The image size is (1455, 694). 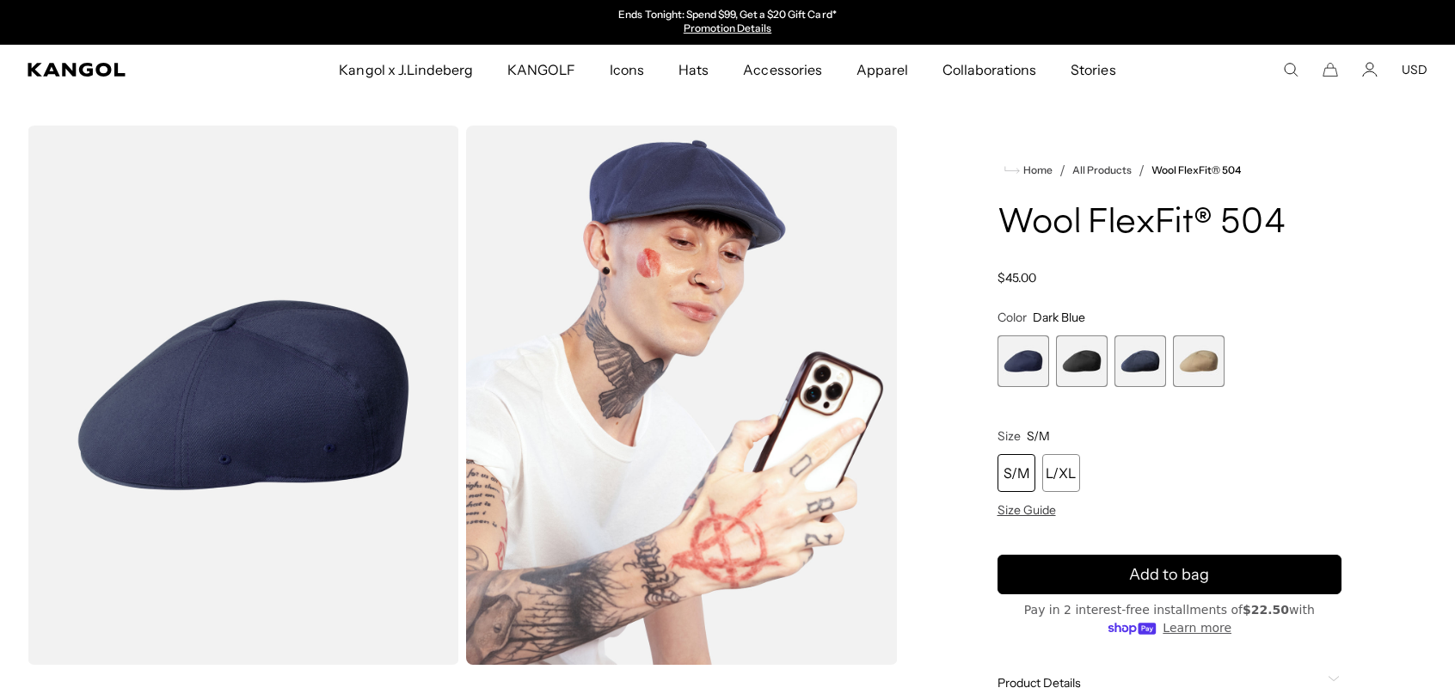 I want to click on nav: breadcrumbs, so click(x=1170, y=170).